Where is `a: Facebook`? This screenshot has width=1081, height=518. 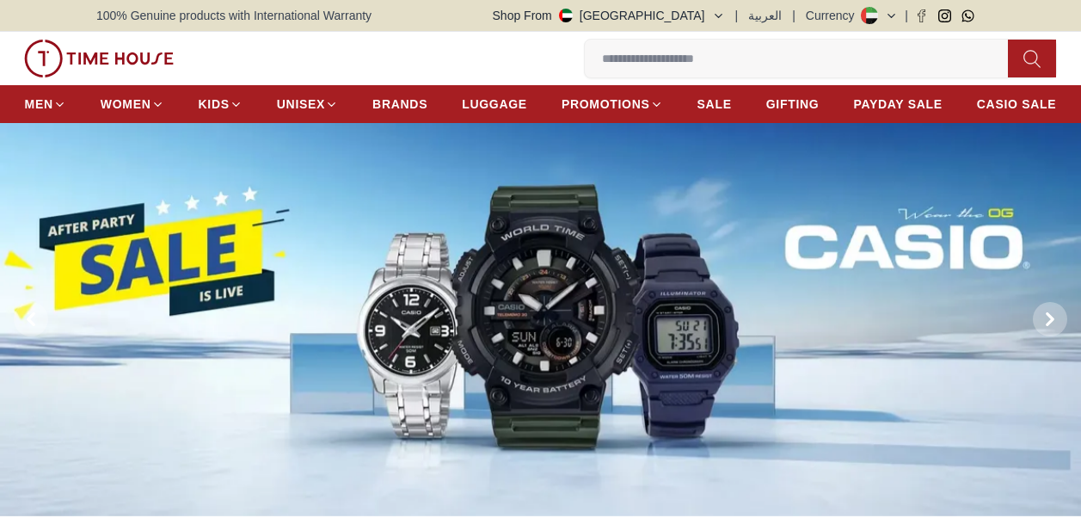 a: Facebook is located at coordinates (921, 15).